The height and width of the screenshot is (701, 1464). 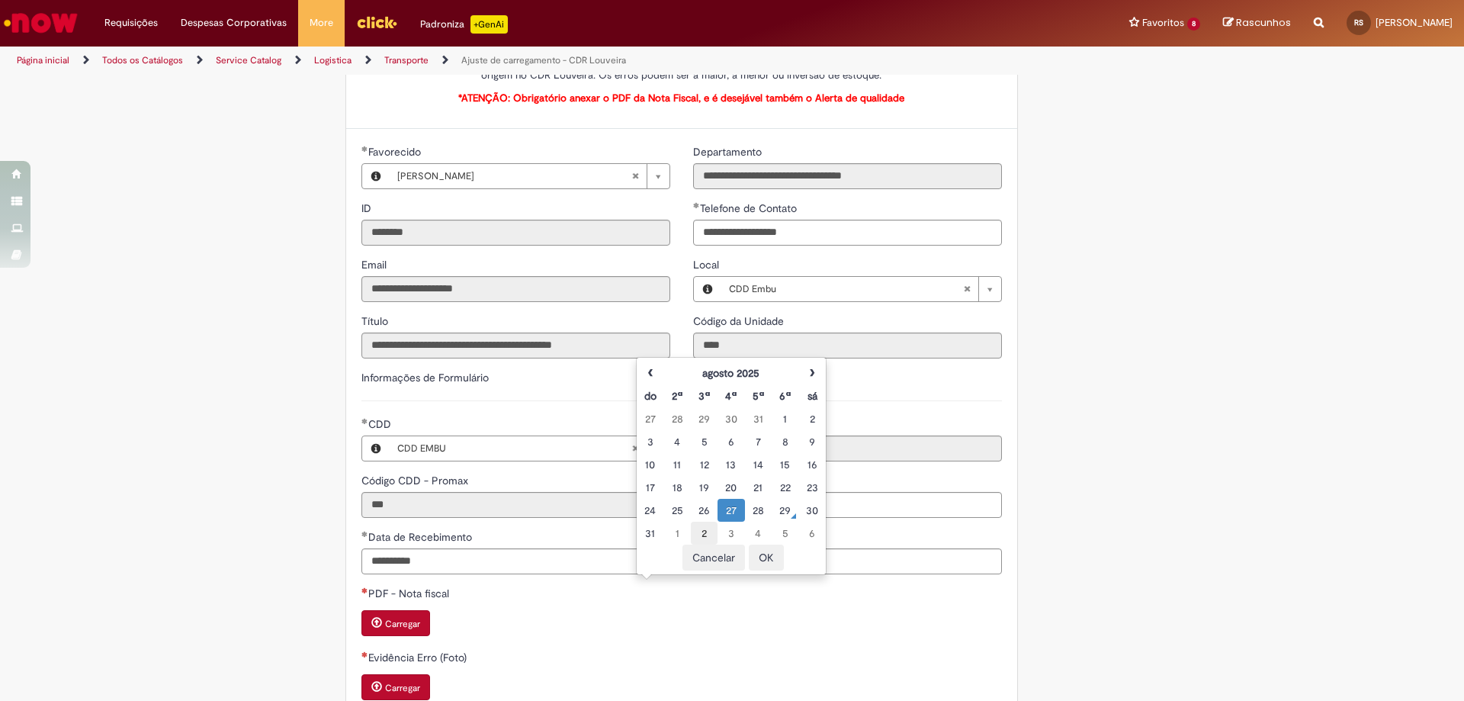 I want to click on button: OK, so click(x=767, y=558).